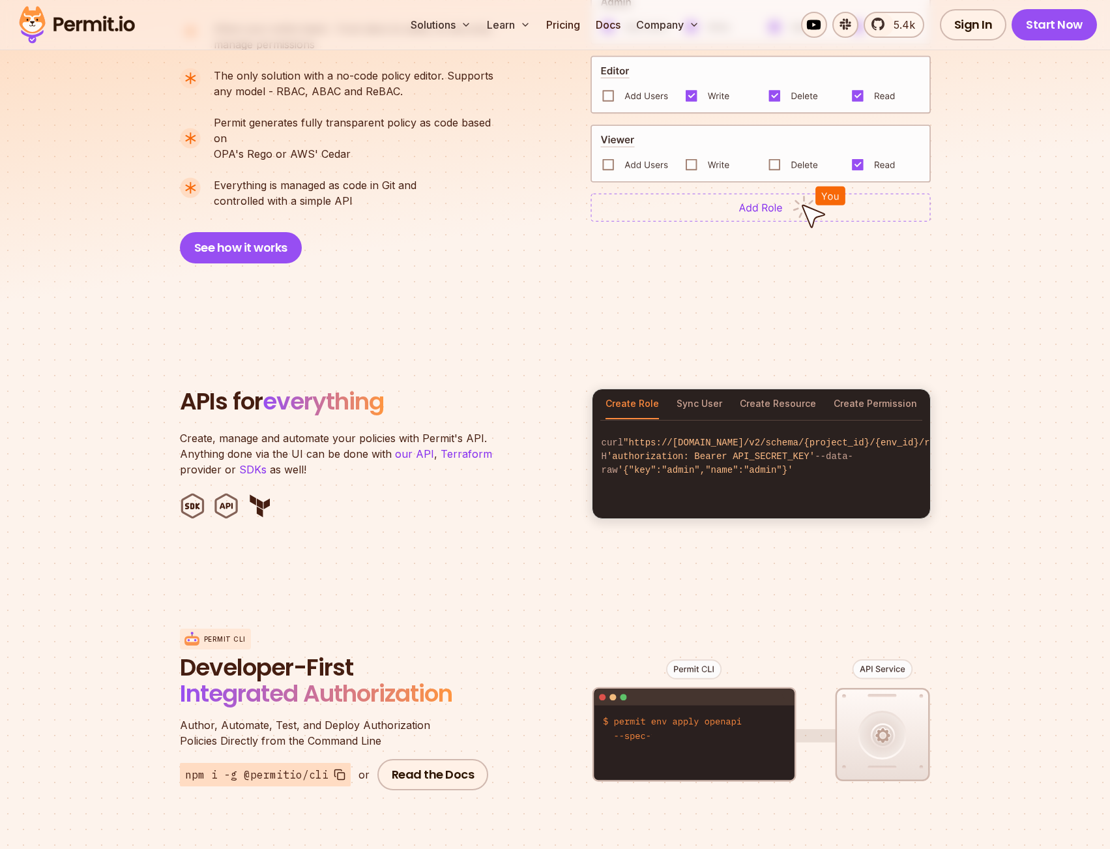 This screenshot has height=849, width=1110. Describe the element at coordinates (336, 725) in the screenshot. I see `span: Author, Automate, Test, and Deploy Authorization` at that location.